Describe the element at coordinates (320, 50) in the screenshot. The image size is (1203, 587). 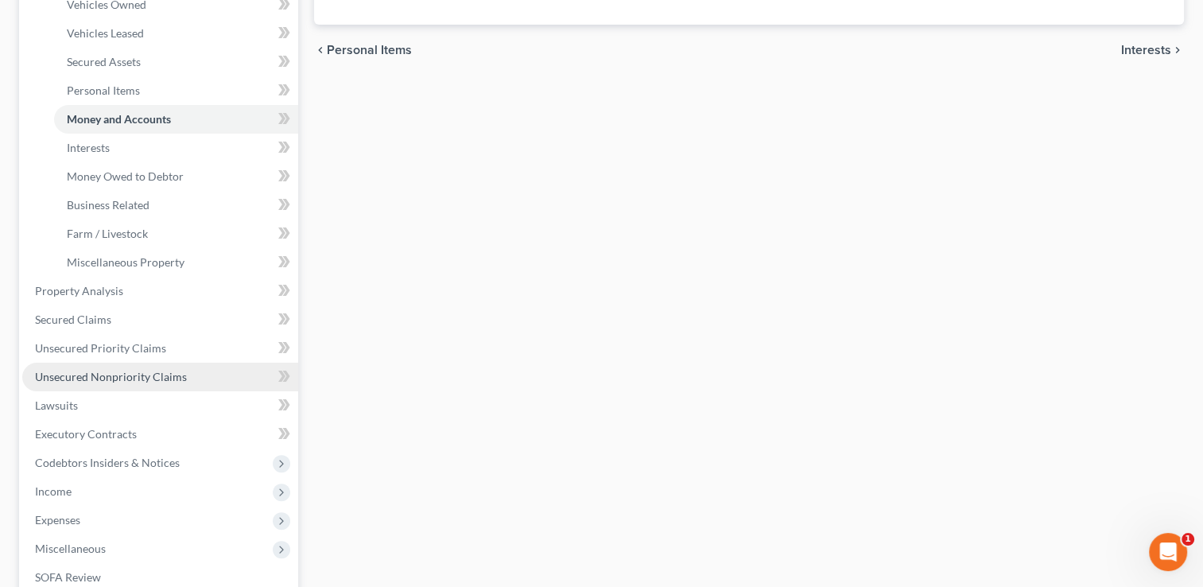
I see `i: chevron_left` at that location.